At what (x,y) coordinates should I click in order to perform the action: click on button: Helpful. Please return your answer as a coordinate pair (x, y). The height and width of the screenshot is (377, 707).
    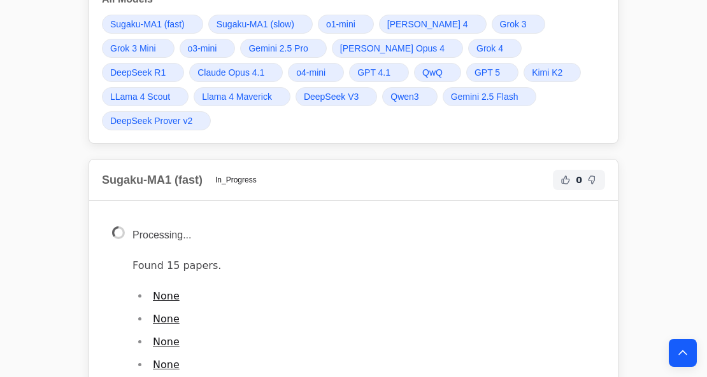
    Looking at the image, I should click on (565, 180).